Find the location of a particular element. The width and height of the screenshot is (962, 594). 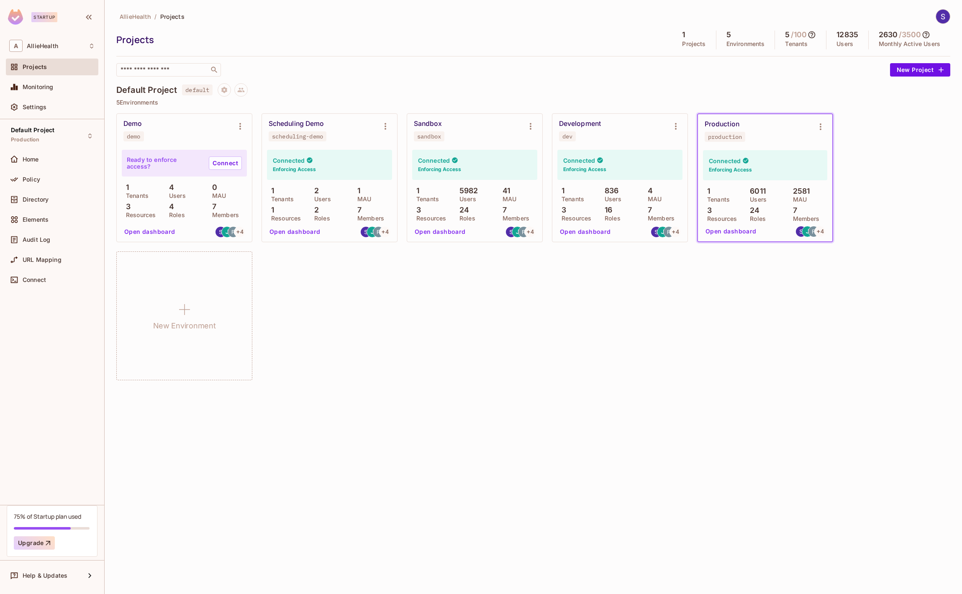

span: Help & Updates is located at coordinates (45, 576).